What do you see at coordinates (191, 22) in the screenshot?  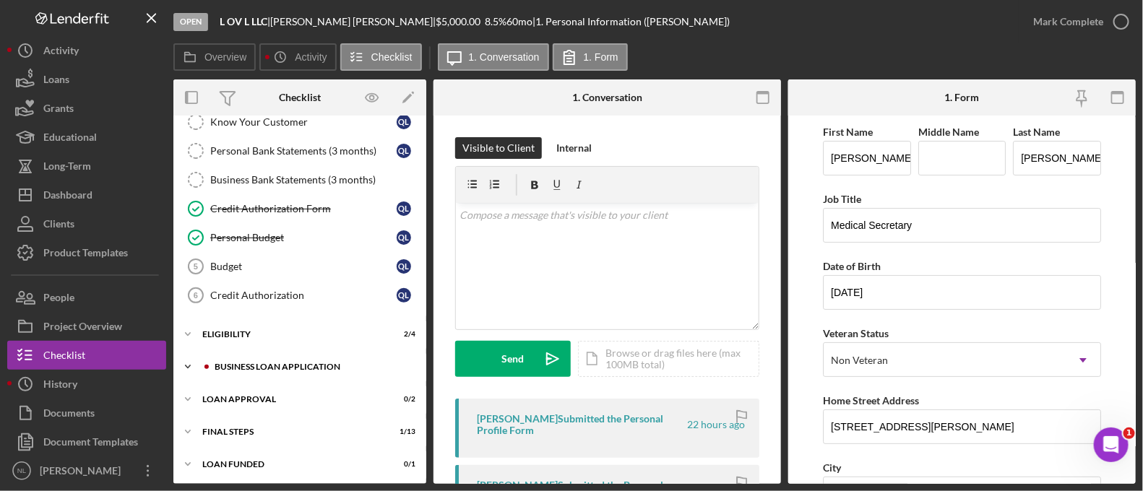 I see `div: Open` at bounding box center [191, 22].